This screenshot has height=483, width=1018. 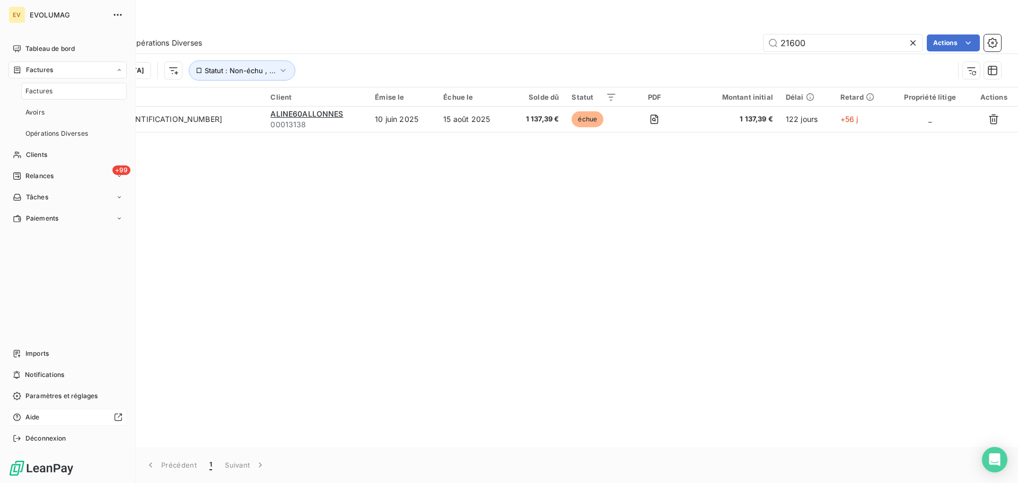 What do you see at coordinates (35, 112) in the screenshot?
I see `span: Avoirs` at bounding box center [35, 112].